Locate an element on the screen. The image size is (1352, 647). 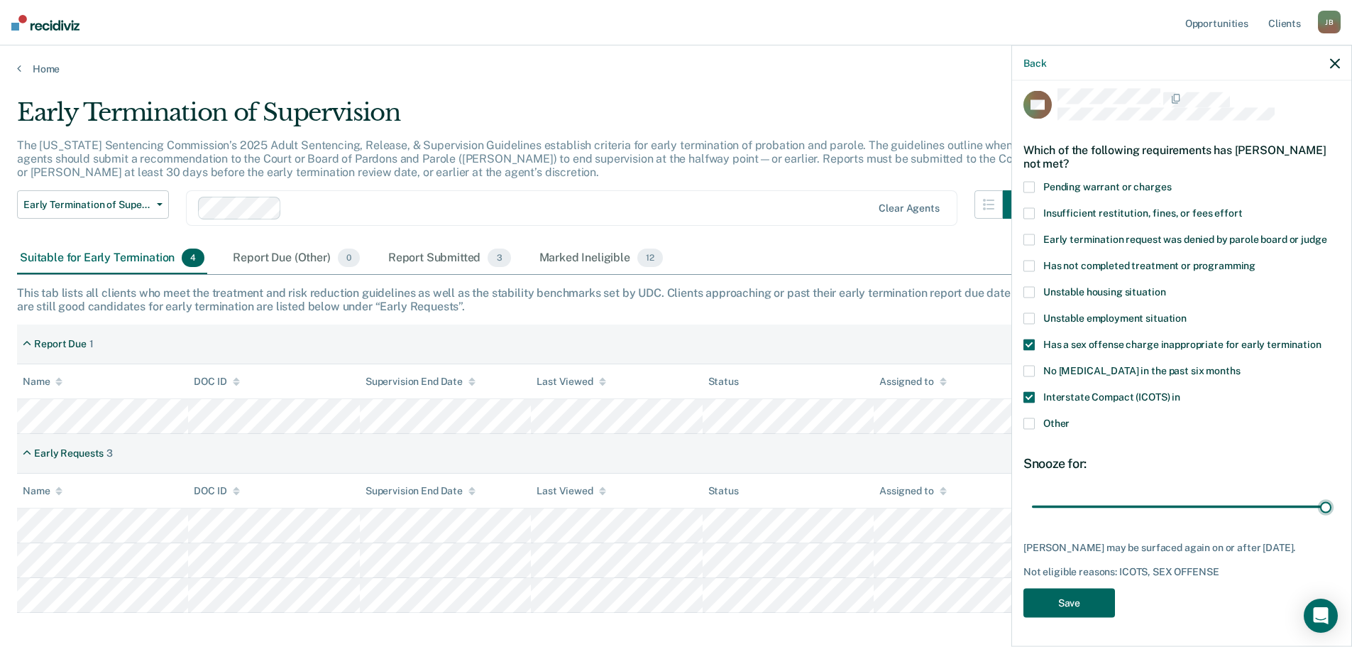
div: Early Termination of Supervision is located at coordinates (524, 118).